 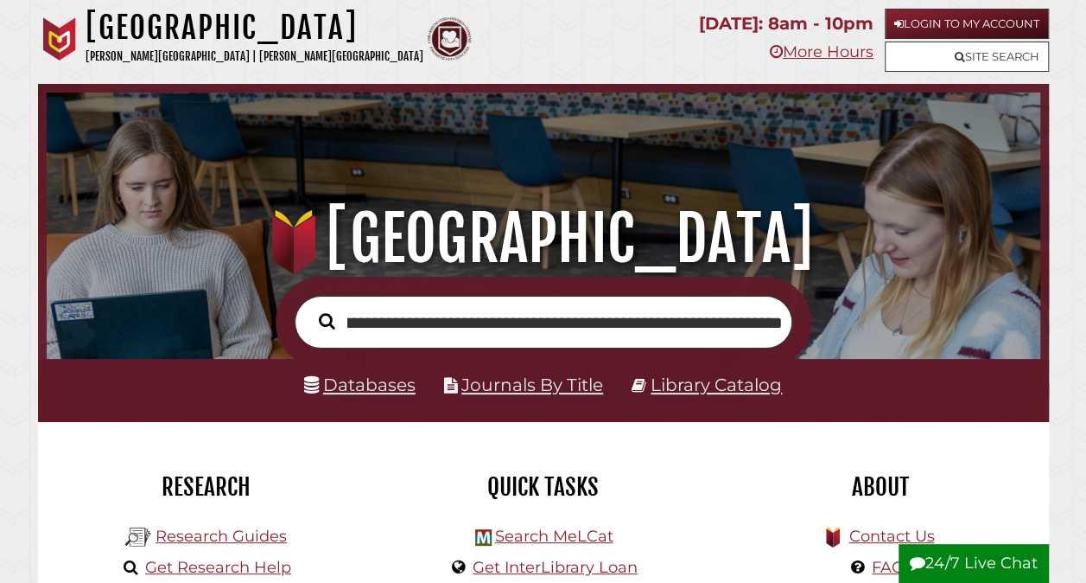 What do you see at coordinates (822, 52) in the screenshot?
I see `a: More Hours` at bounding box center [822, 52].